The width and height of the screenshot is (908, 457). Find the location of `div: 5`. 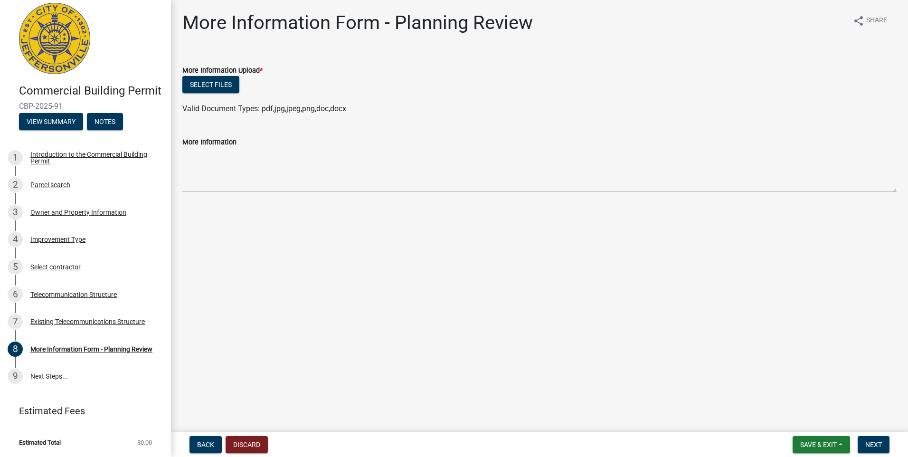

div: 5 is located at coordinates (15, 267).